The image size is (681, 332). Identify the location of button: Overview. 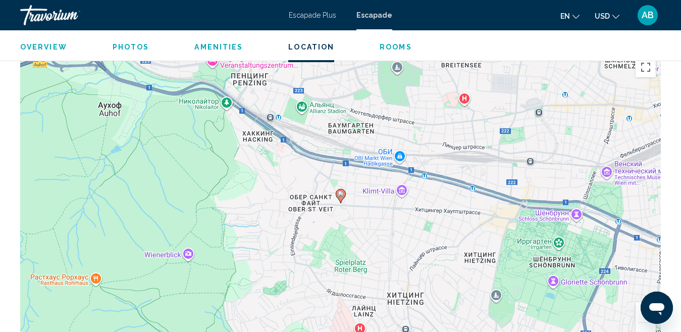
(43, 47).